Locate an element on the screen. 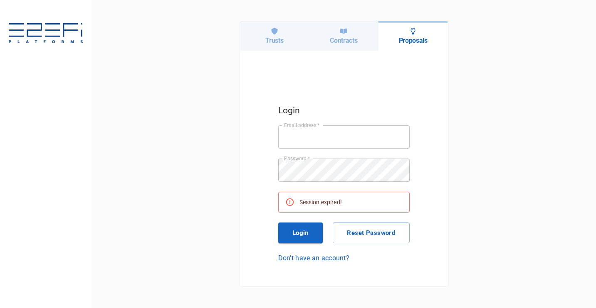 The height and width of the screenshot is (308, 596). h5: Login is located at coordinates (344, 111).